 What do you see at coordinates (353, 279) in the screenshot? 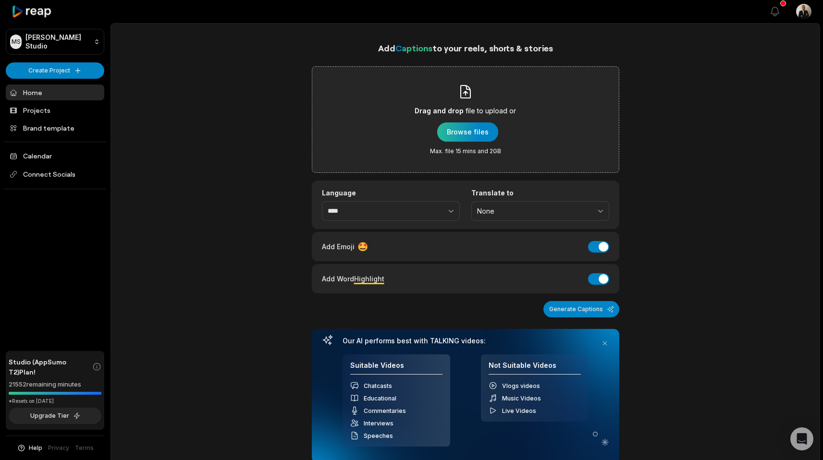
I see `div: Add Word` at bounding box center [353, 279].